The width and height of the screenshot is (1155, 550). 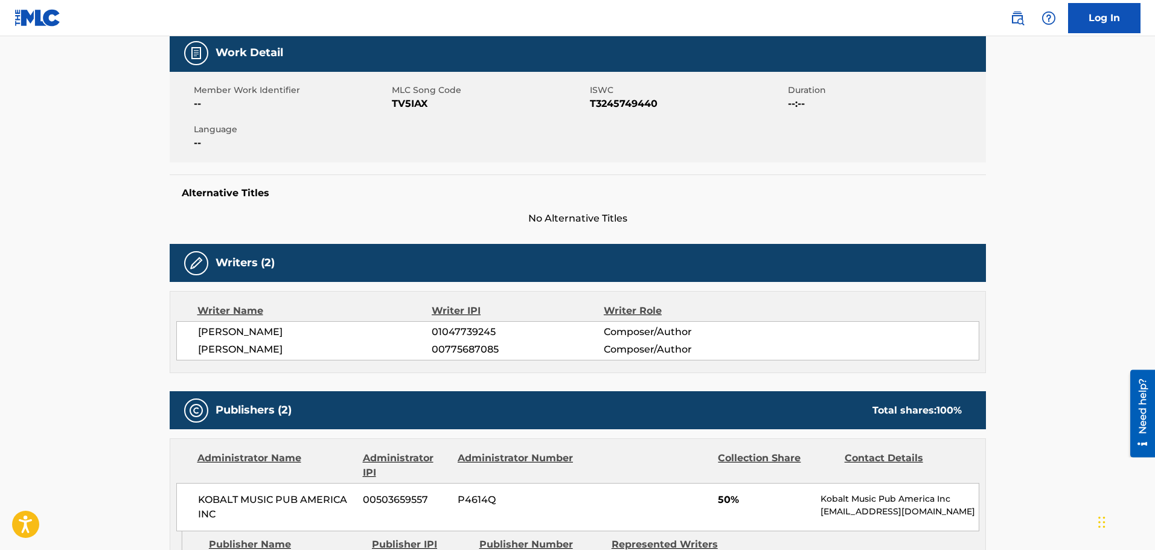 What do you see at coordinates (776, 465) in the screenshot?
I see `div: Collection Share` at bounding box center [776, 465].